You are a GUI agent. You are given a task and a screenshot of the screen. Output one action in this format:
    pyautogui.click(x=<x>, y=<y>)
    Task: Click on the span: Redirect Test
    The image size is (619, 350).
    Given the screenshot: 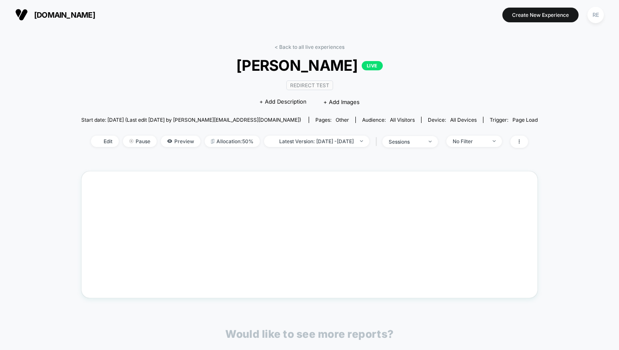 What is the action you would take?
    pyautogui.click(x=309, y=85)
    